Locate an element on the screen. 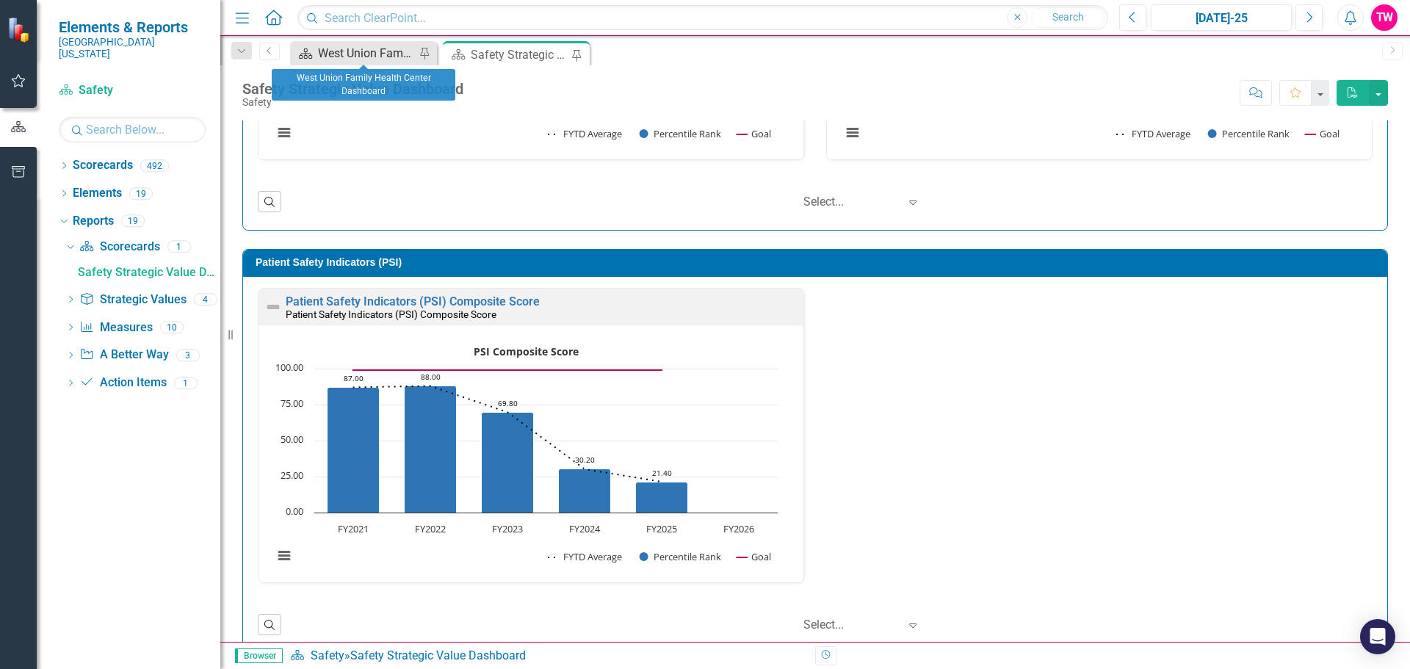 Image resolution: width=1410 pixels, height=669 pixels. div: TW is located at coordinates (1385, 18).